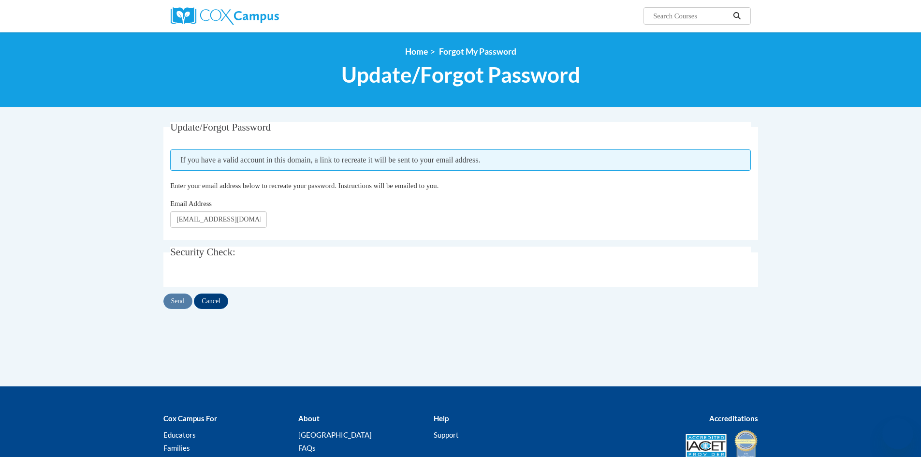 This screenshot has height=457, width=921. I want to click on button: Search, so click(737, 16).